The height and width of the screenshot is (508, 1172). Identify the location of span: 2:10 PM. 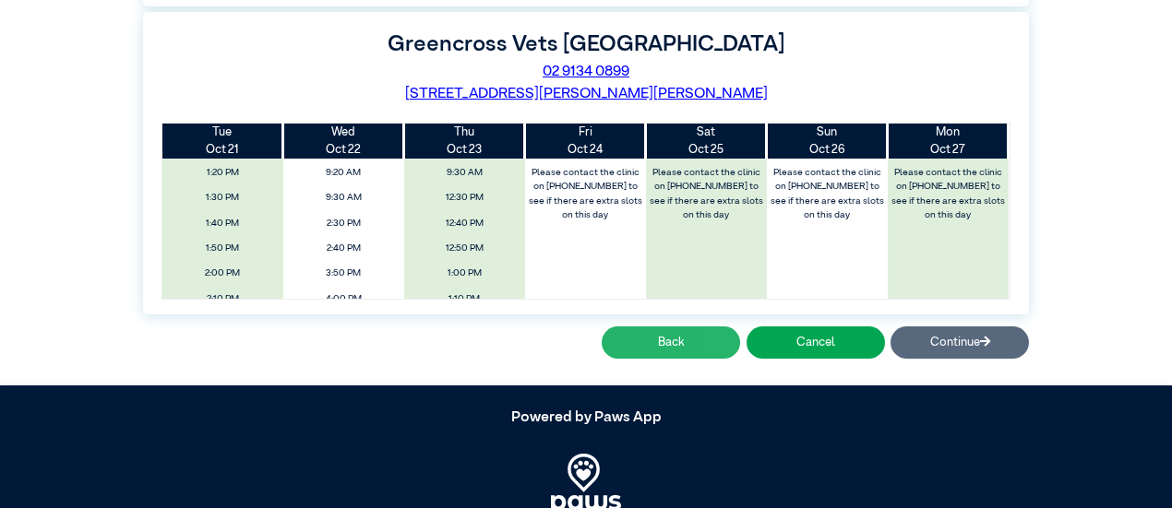
(223, 299).